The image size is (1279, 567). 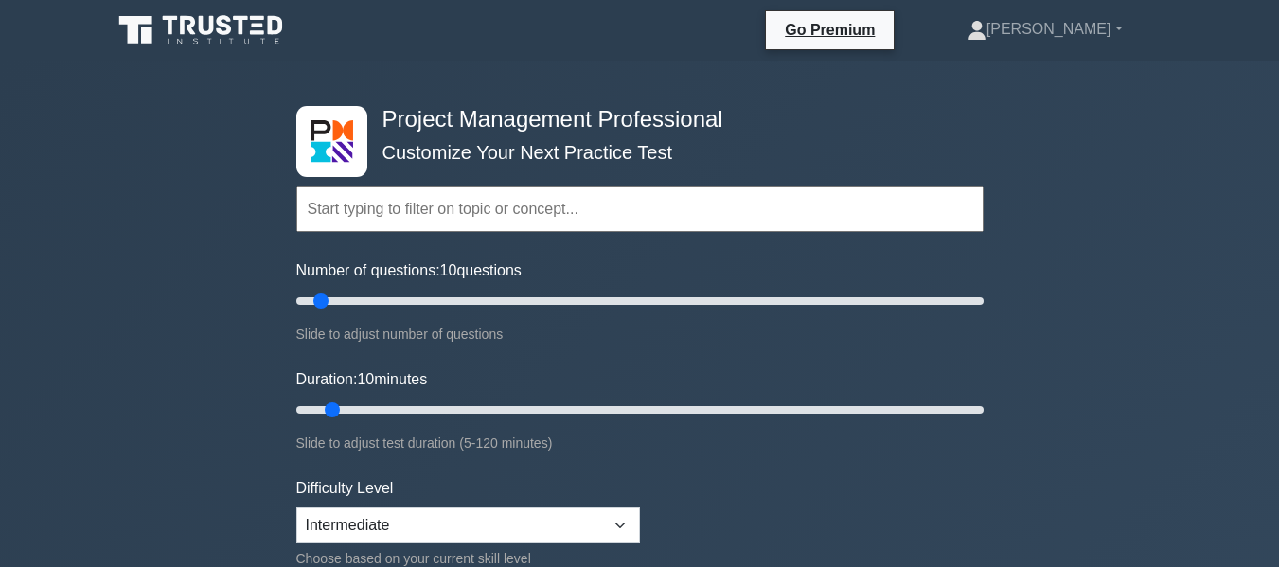 I want to click on input: Start typing to filter on topic or concept..., so click(x=640, y=209).